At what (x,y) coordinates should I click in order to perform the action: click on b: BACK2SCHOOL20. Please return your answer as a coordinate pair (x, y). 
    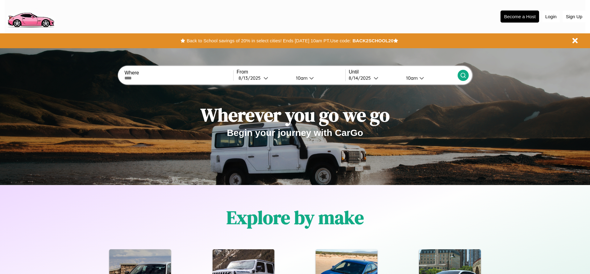
    Looking at the image, I should click on (373, 40).